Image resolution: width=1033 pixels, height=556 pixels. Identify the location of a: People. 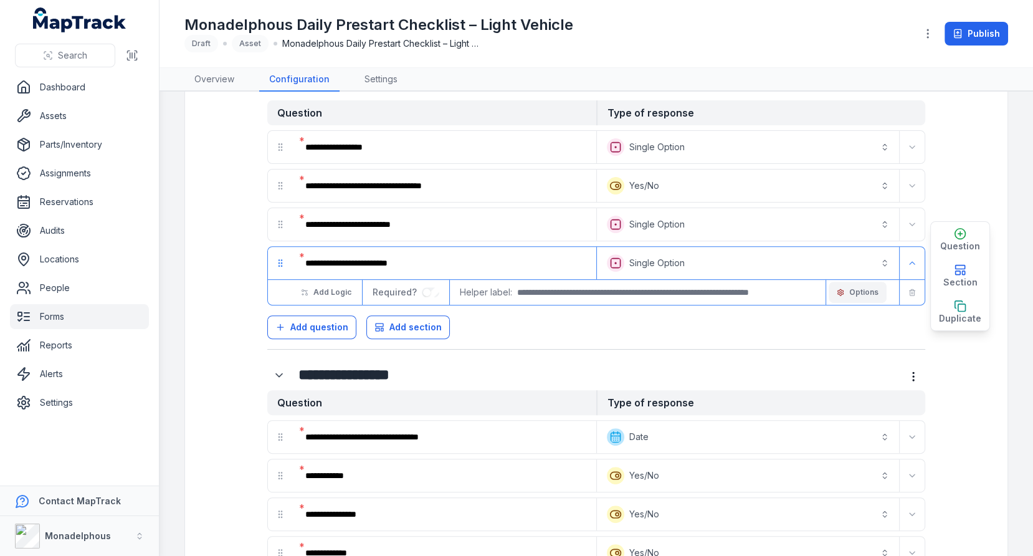
(79, 288).